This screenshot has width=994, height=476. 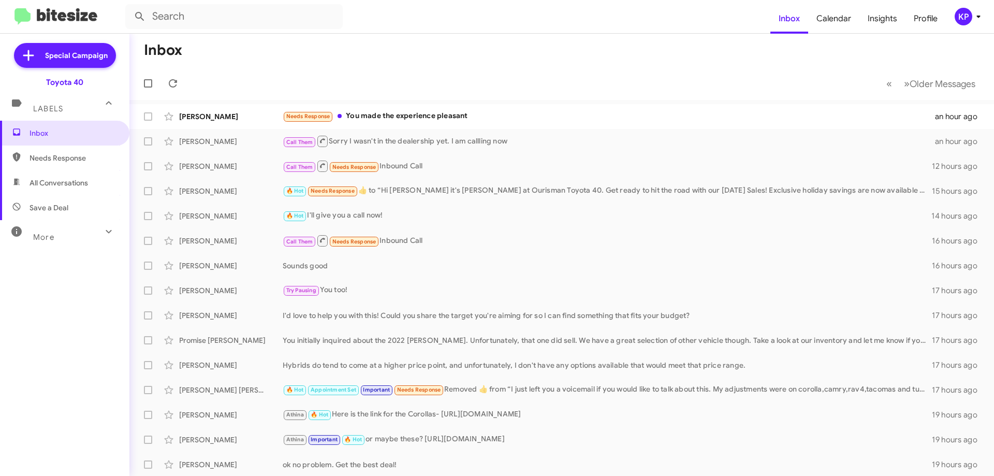 What do you see at coordinates (301, 290) in the screenshot?
I see `span: Try Pausing` at bounding box center [301, 290].